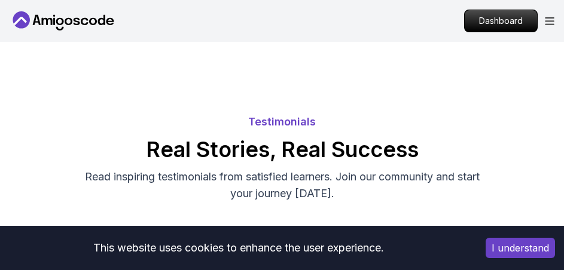 The height and width of the screenshot is (270, 564). I want to click on p: Read inspiring testimonials from satisfied learners. Join our community and start your journey [D..., so click(282, 186).